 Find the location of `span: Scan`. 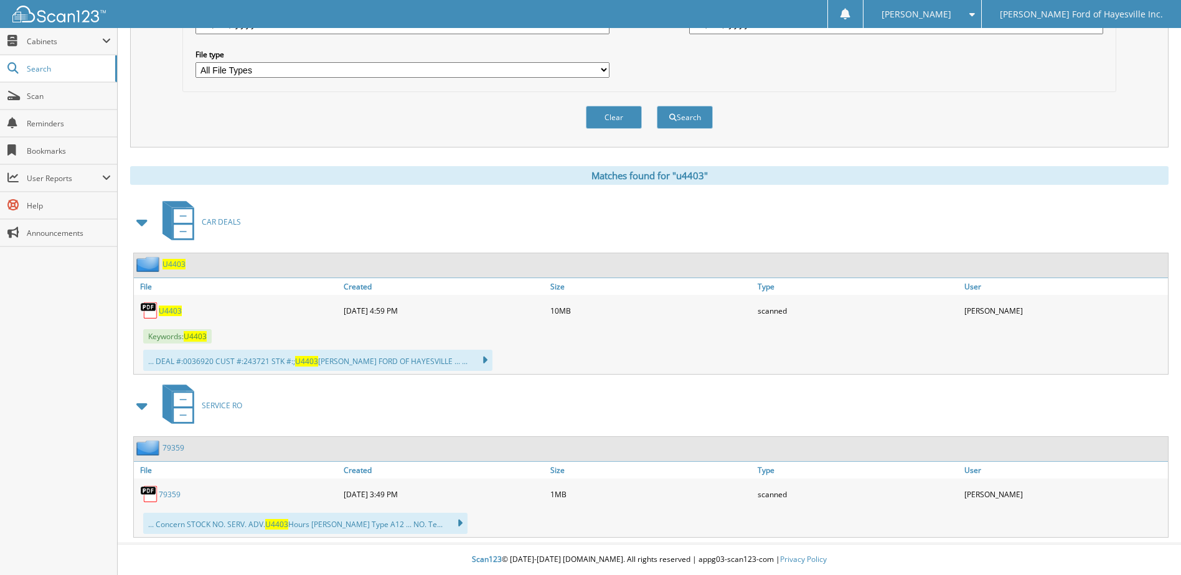

span: Scan is located at coordinates (68, 96).